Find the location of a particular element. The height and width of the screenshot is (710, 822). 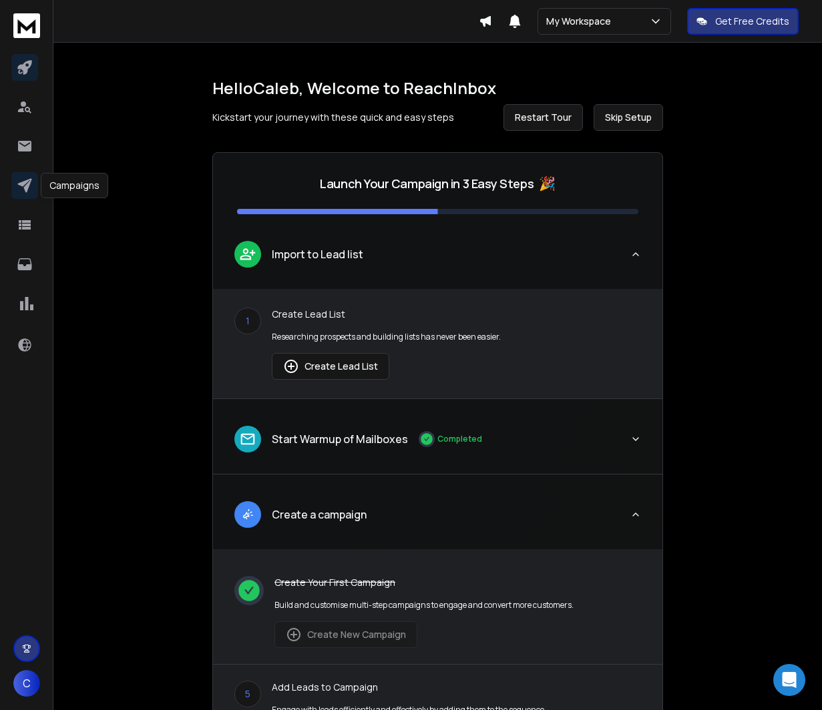

p: Launch Your Campaign in 3 Easy Steps is located at coordinates (427, 184).